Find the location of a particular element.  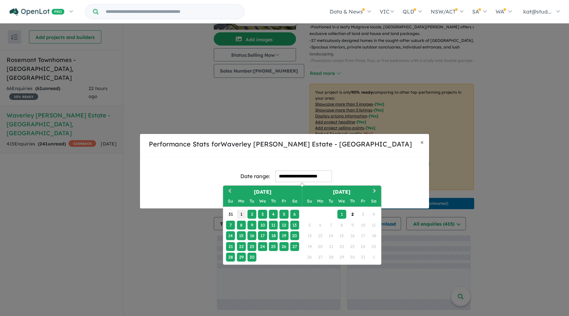

span: kat@stud... is located at coordinates (538, 12).